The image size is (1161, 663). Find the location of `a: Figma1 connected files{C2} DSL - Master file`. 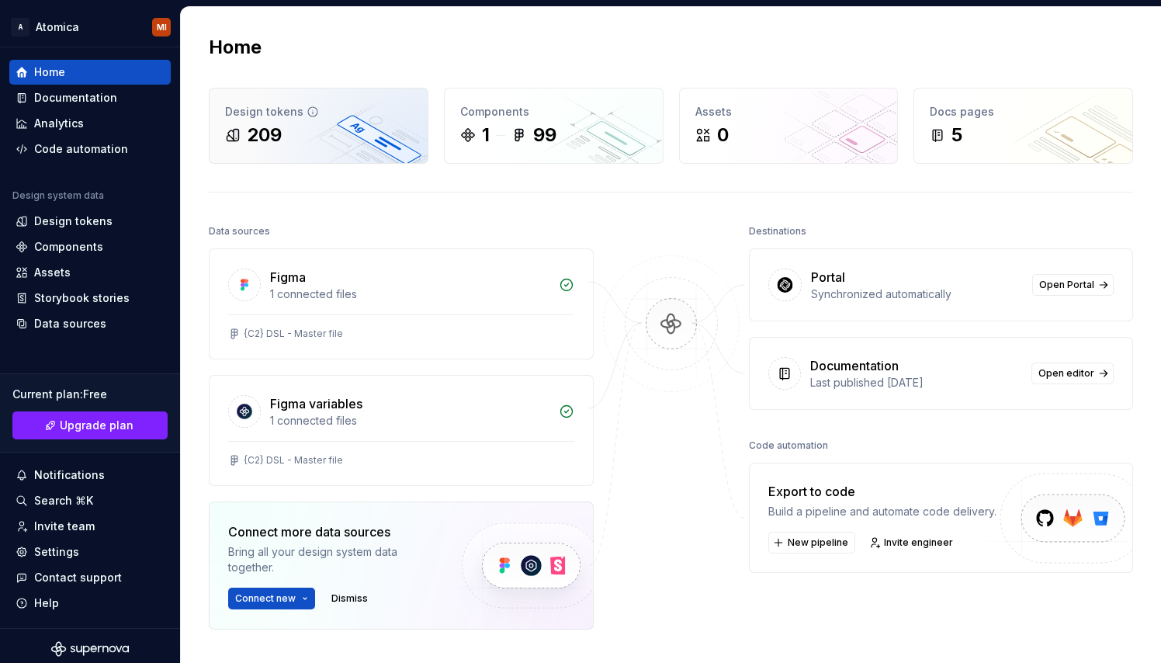

a: Figma1 connected files{C2} DSL - Master file is located at coordinates (401, 303).